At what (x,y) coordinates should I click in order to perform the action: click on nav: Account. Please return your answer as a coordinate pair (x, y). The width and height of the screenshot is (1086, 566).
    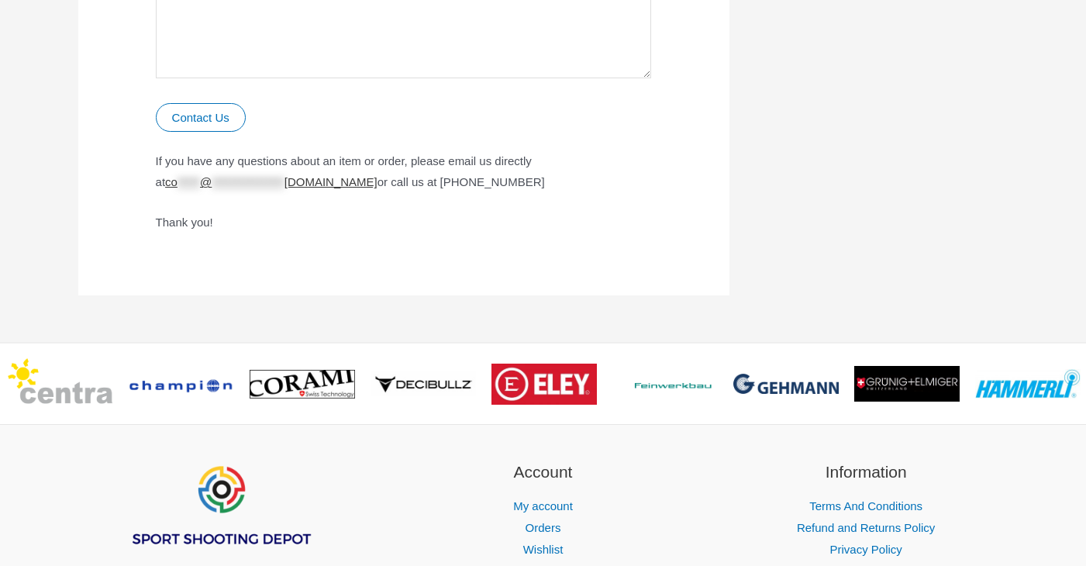
    Looking at the image, I should click on (543, 528).